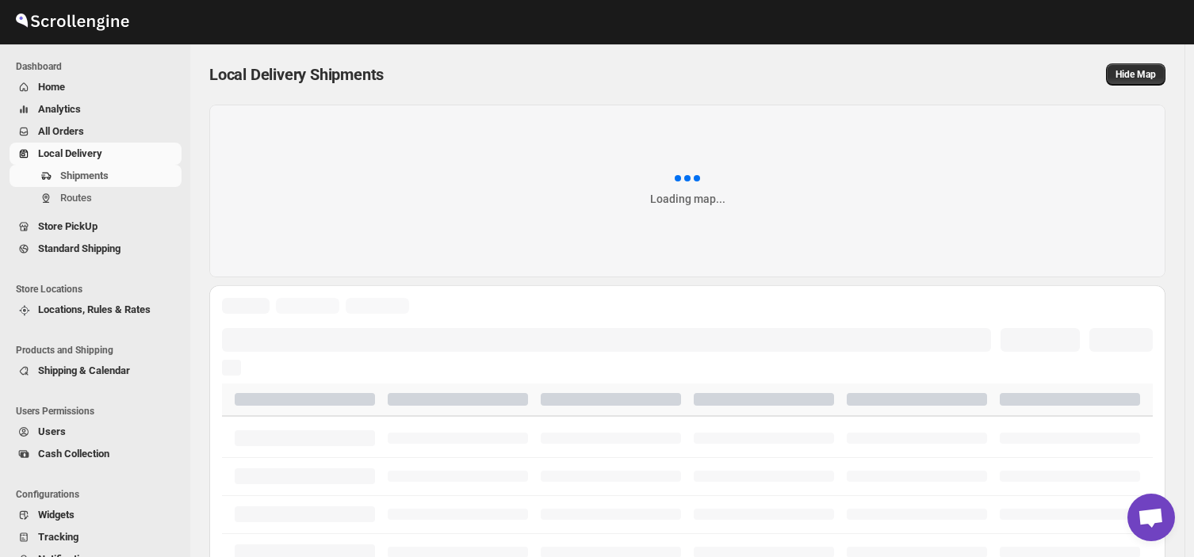 This screenshot has width=1194, height=557. I want to click on span: Widgets, so click(56, 514).